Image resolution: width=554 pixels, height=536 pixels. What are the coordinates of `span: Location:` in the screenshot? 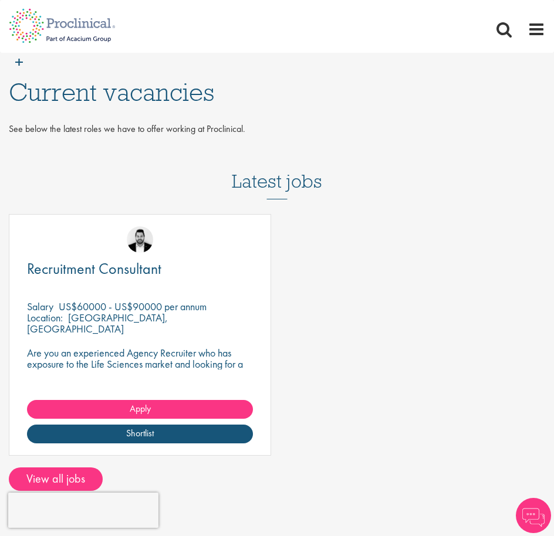 It's located at (45, 317).